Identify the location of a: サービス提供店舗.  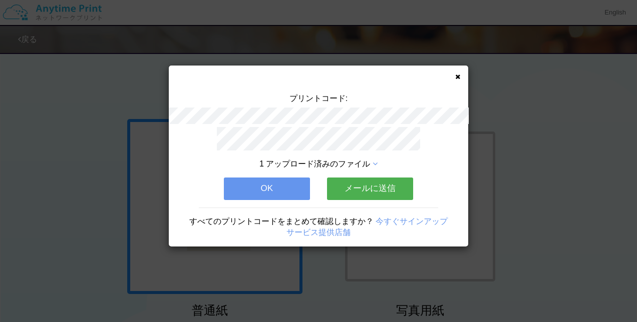
(318, 232).